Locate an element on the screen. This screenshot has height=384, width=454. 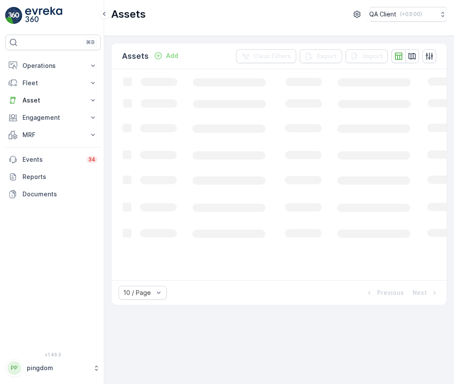
button: Clear Filters is located at coordinates (266, 56).